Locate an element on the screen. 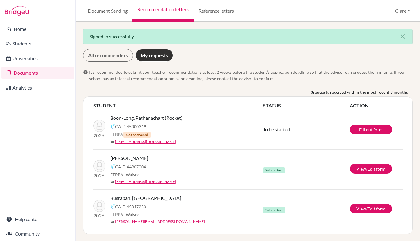 This screenshot has height=241, width=420. a: Help center is located at coordinates (38, 220).